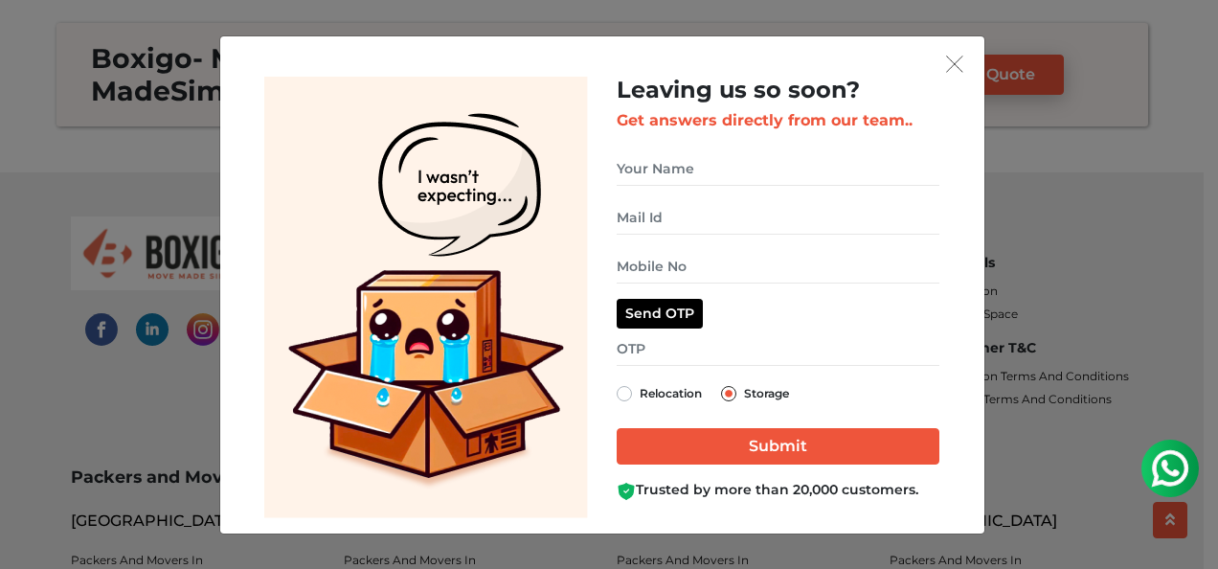 The height and width of the screenshot is (569, 1218). Describe the element at coordinates (426, 297) in the screenshot. I see `img: Lead Welcome Image` at that location.